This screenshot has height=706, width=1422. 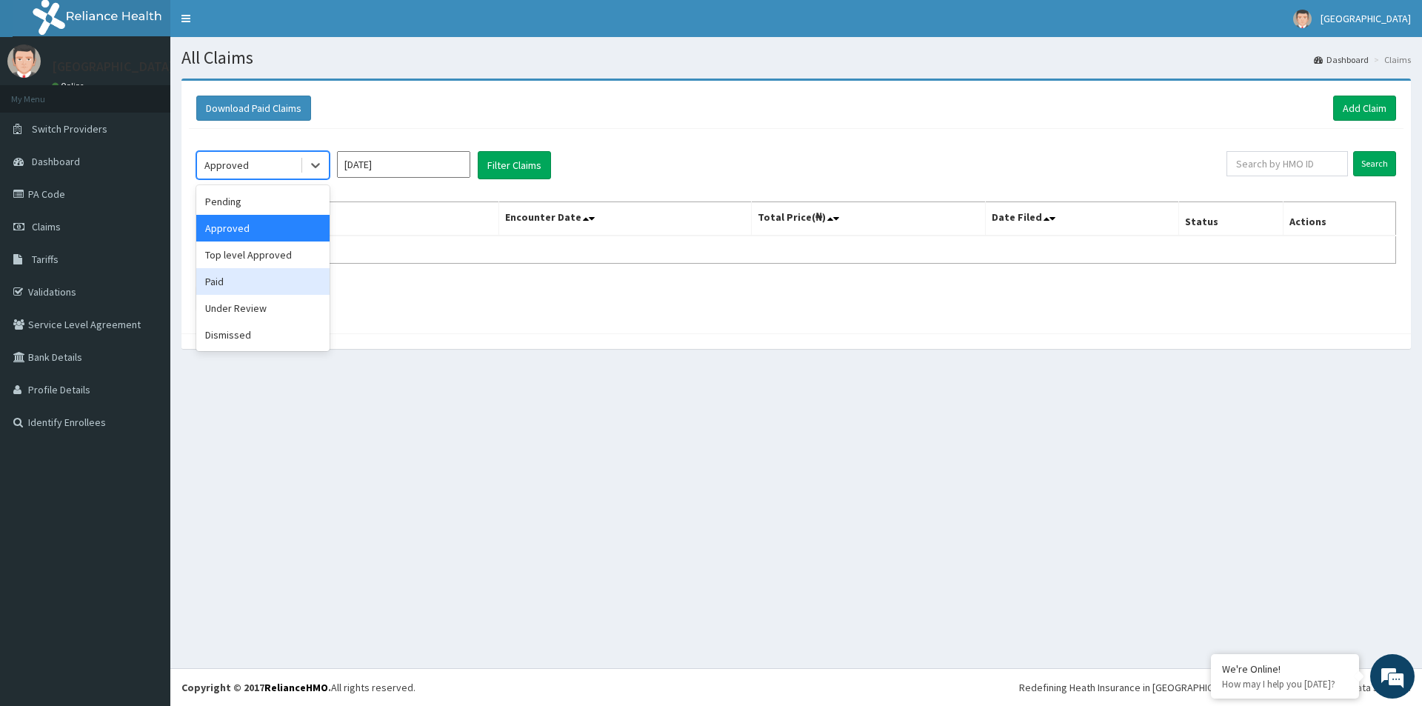 I want to click on button: Download Paid Claims, so click(x=253, y=108).